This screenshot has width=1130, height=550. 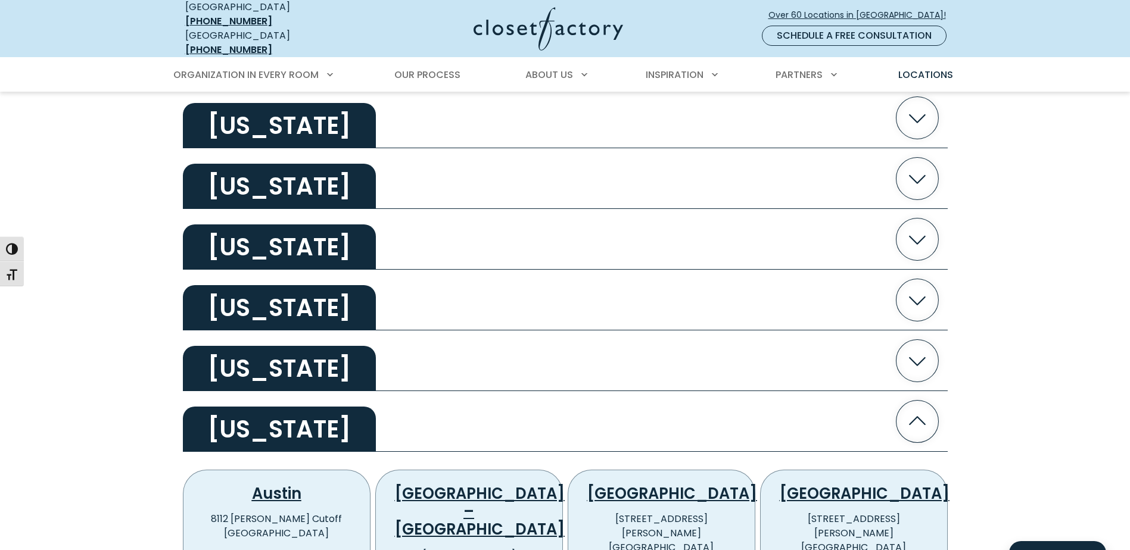 I want to click on span: Locations, so click(x=925, y=74).